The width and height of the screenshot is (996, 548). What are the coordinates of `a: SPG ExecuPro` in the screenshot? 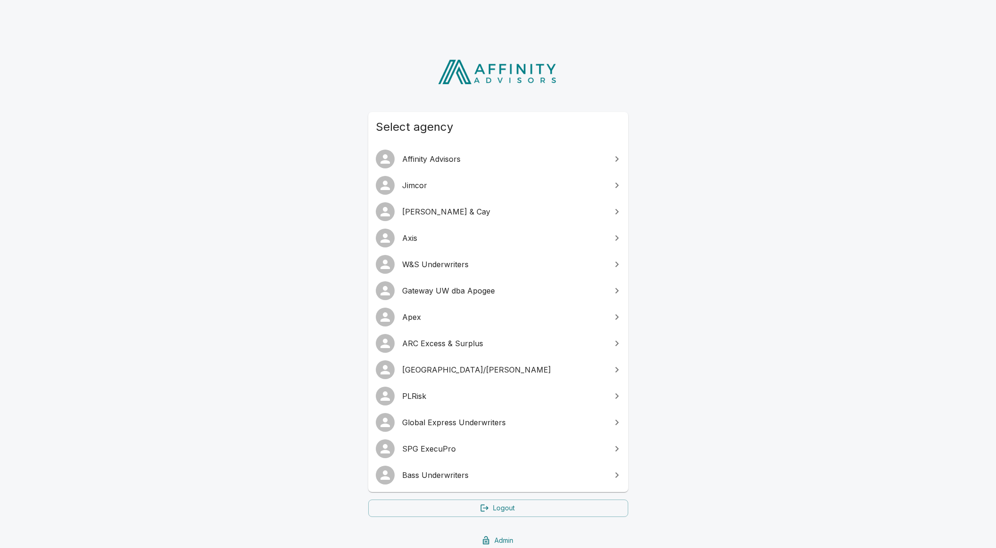 It's located at (498, 449).